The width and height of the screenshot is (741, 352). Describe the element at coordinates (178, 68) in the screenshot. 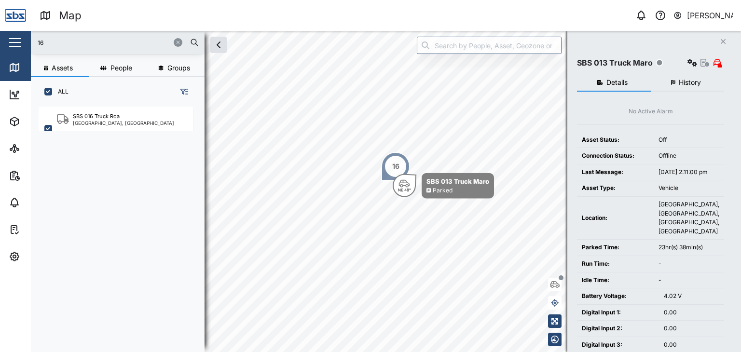

I see `span: Groups` at that location.